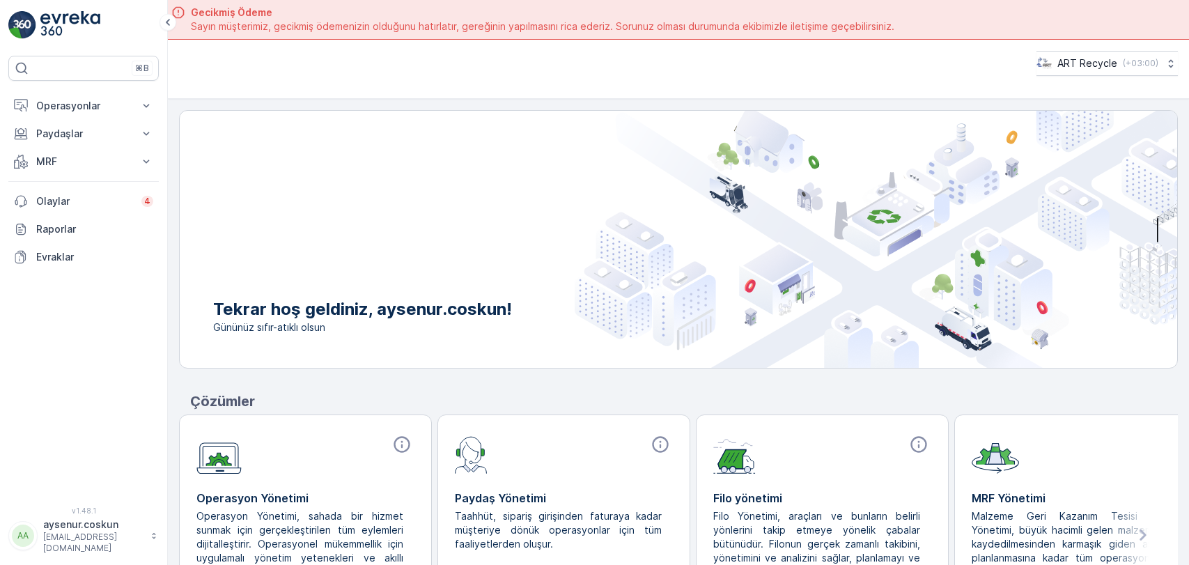  What do you see at coordinates (147, 201) in the screenshot?
I see `p: 4` at bounding box center [147, 201].